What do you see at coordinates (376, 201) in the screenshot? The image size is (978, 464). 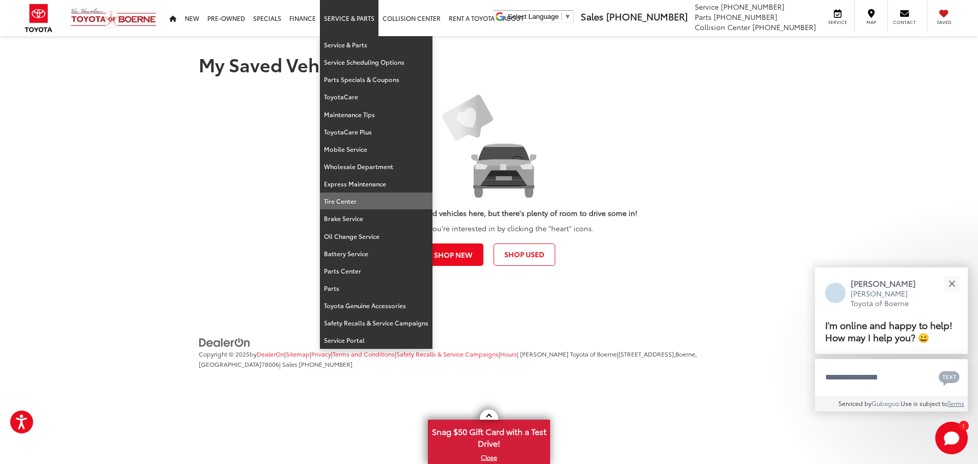 I see `a: Tire Center: Opens in a new tab` at bounding box center [376, 201].